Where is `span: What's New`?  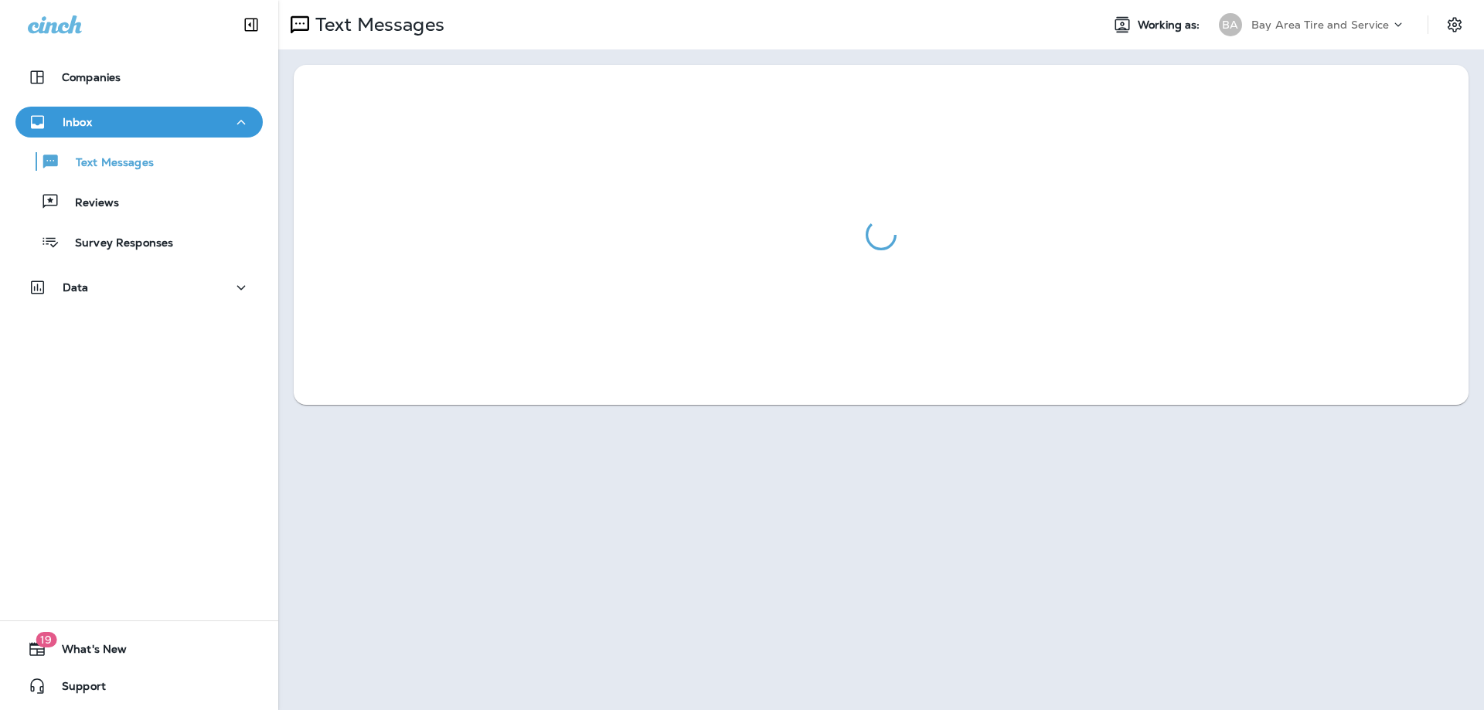
span: What's New is located at coordinates (87, 652).